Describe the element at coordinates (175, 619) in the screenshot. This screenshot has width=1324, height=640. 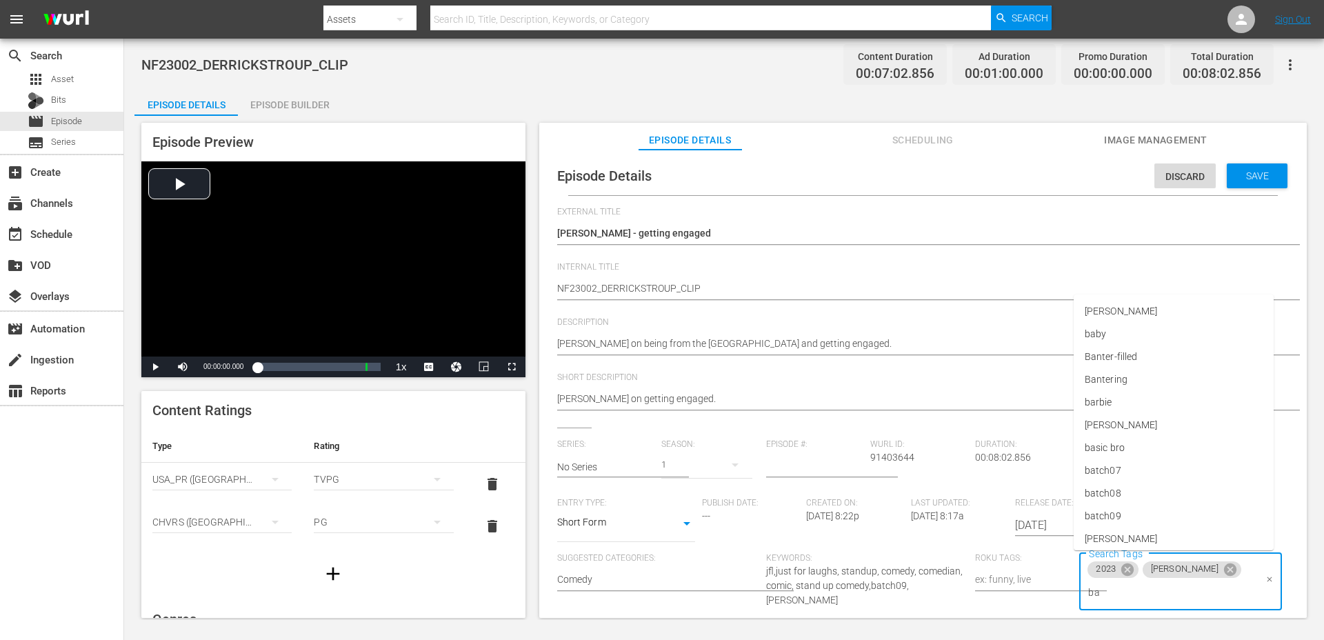
I see `span: Genres` at that location.